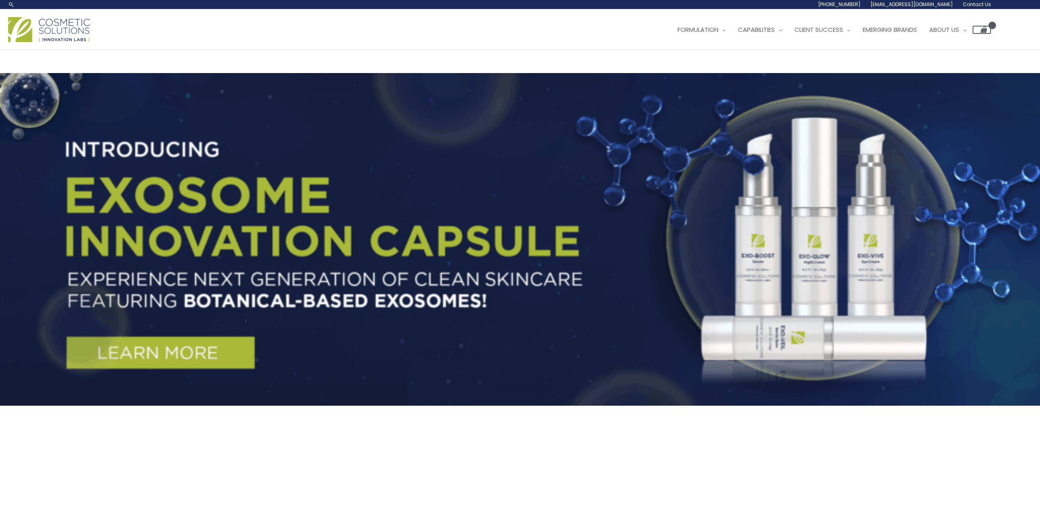 The width and height of the screenshot is (1040, 522). Describe the element at coordinates (11, 4) in the screenshot. I see `a: Search icon link` at that location.